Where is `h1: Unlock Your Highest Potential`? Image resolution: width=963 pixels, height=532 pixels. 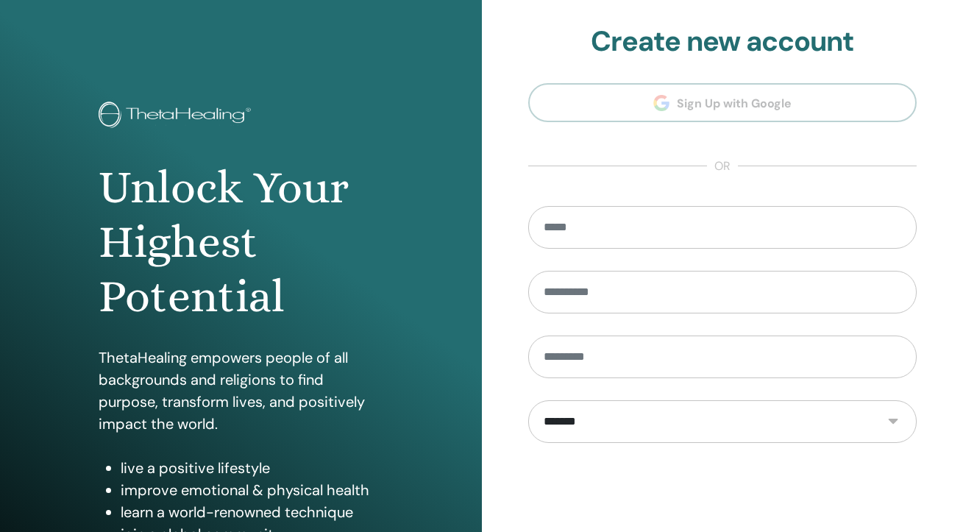 h1: Unlock Your Highest Potential is located at coordinates (241, 242).